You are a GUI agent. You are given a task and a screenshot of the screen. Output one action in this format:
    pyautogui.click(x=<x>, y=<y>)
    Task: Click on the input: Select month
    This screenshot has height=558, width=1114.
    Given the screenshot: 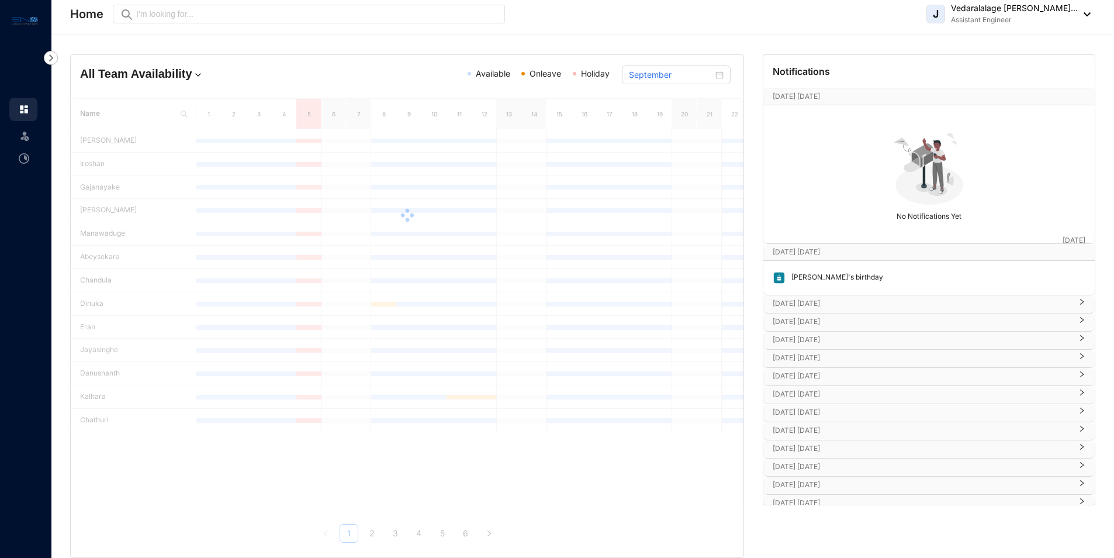 What is the action you would take?
    pyautogui.click(x=671, y=75)
    